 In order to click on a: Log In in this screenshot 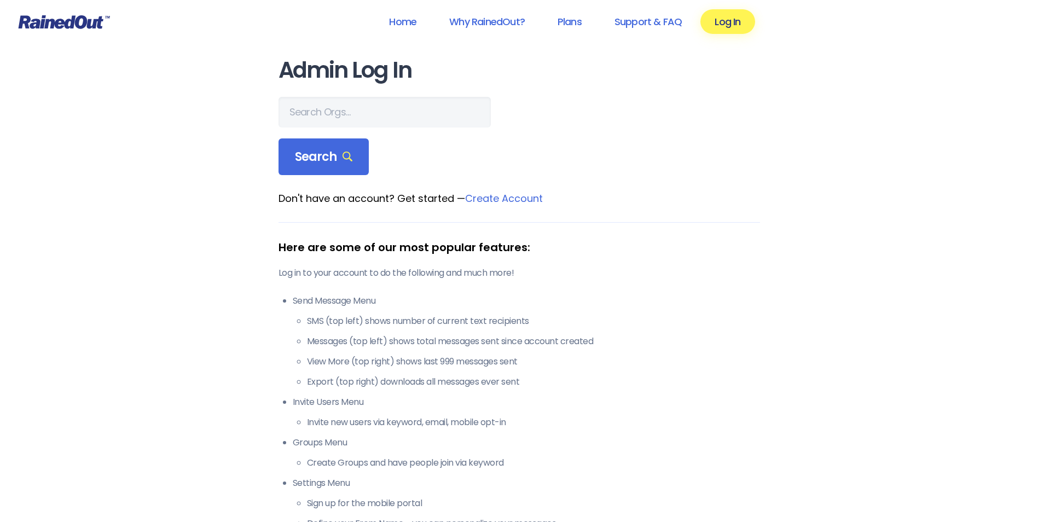, I will do `click(727, 21)`.